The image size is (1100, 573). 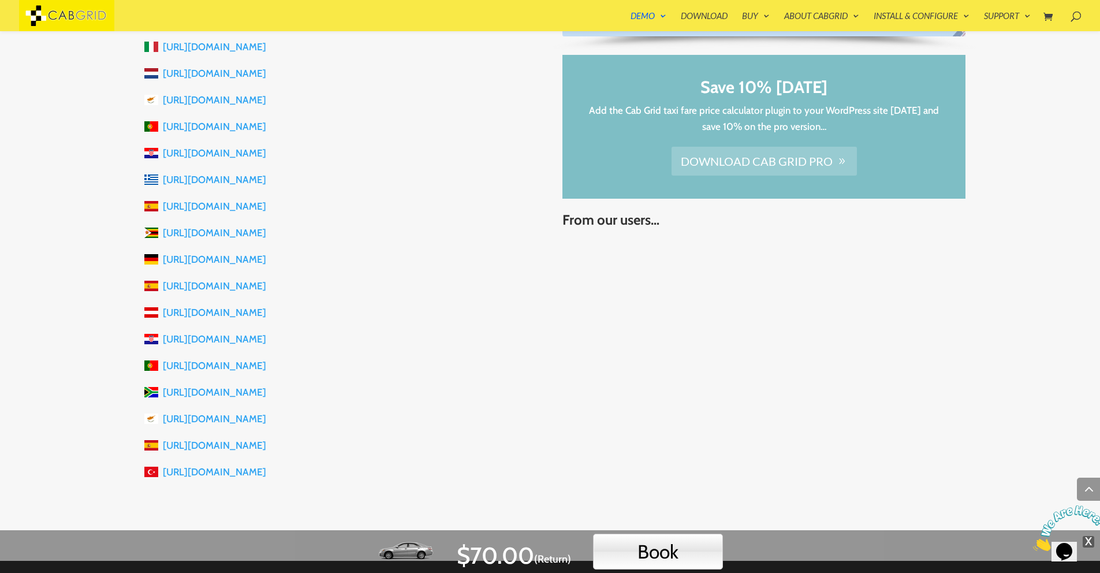 I want to click on a: Demo, so click(x=649, y=21).